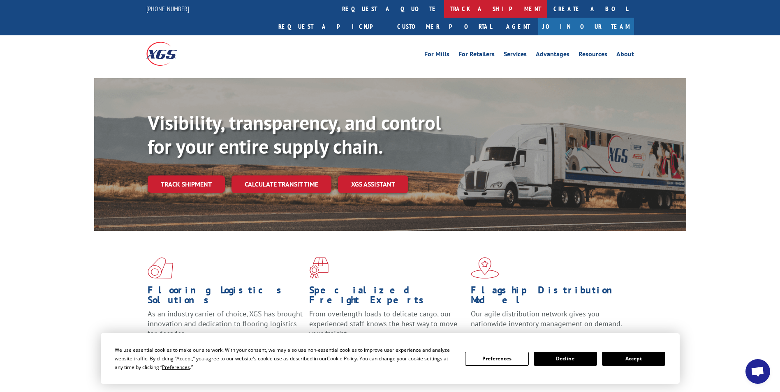 This screenshot has height=392, width=780. What do you see at coordinates (565, 359) in the screenshot?
I see `button: Decline` at bounding box center [565, 359].